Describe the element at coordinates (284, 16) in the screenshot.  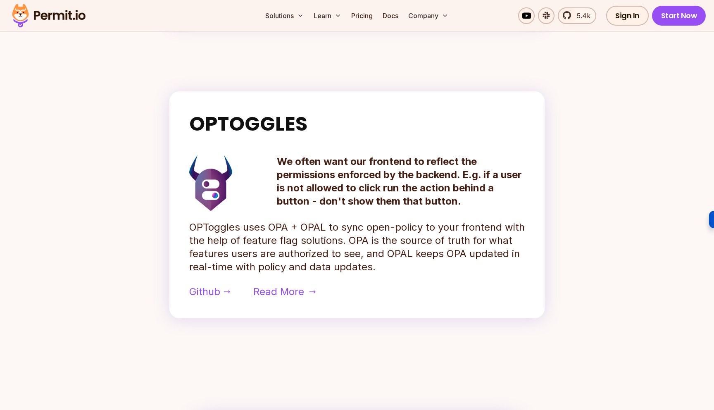
I see `button: Solutions` at that location.